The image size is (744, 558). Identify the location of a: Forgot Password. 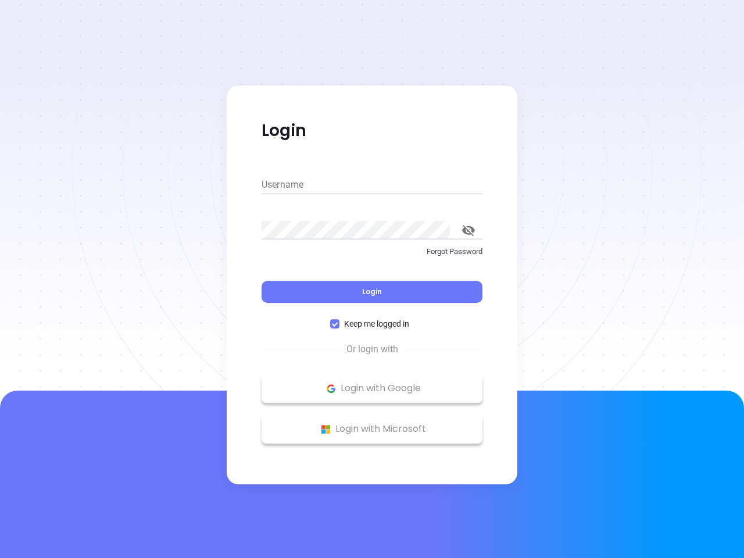
(372, 257).